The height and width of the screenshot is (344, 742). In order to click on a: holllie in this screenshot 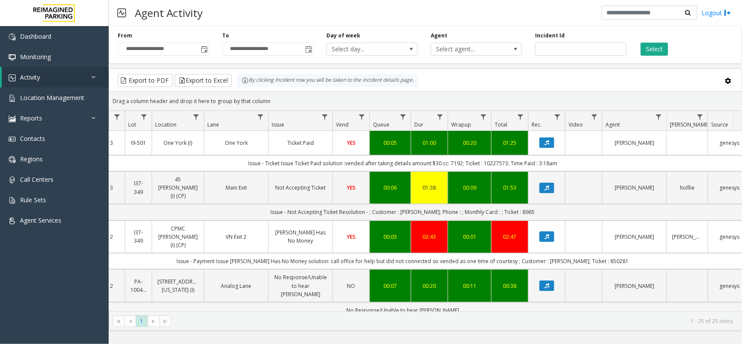, I will do `click(687, 187)`.